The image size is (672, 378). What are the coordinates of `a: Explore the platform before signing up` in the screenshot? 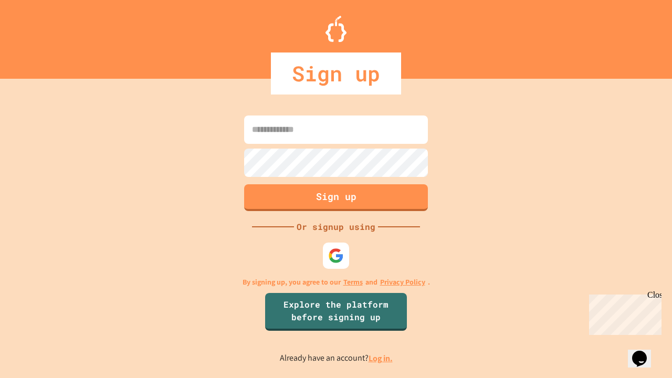 It's located at (336, 312).